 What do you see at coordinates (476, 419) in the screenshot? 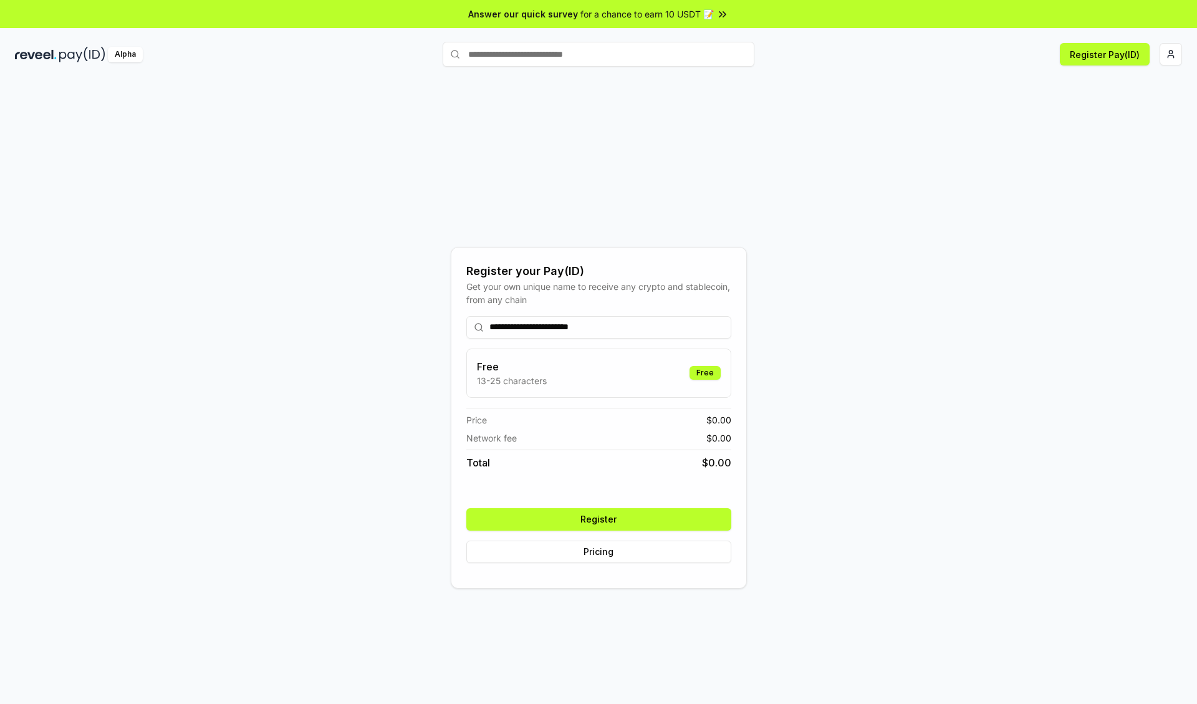
I see `span: Price` at bounding box center [476, 419].